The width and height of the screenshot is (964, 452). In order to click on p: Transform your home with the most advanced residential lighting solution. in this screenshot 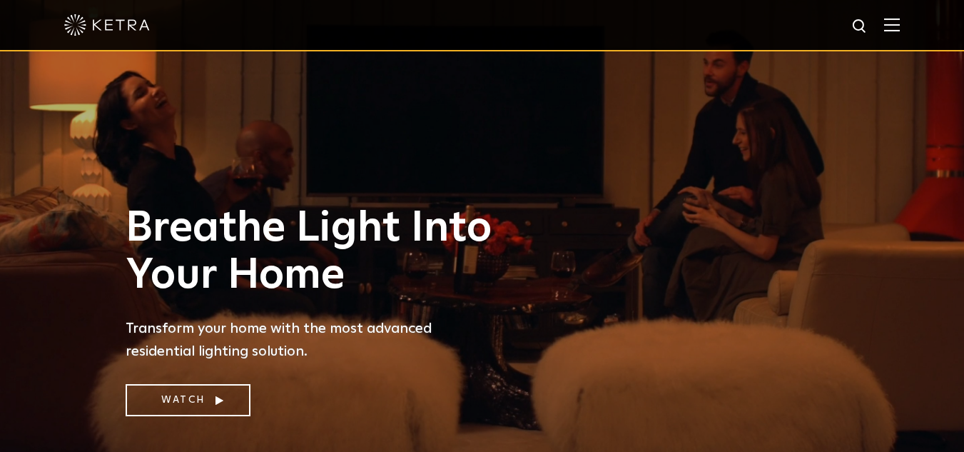, I will do `click(315, 340)`.